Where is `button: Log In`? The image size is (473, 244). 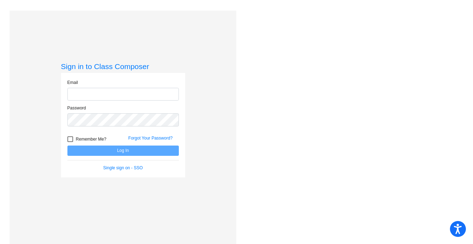
button: Log In is located at coordinates (123, 151).